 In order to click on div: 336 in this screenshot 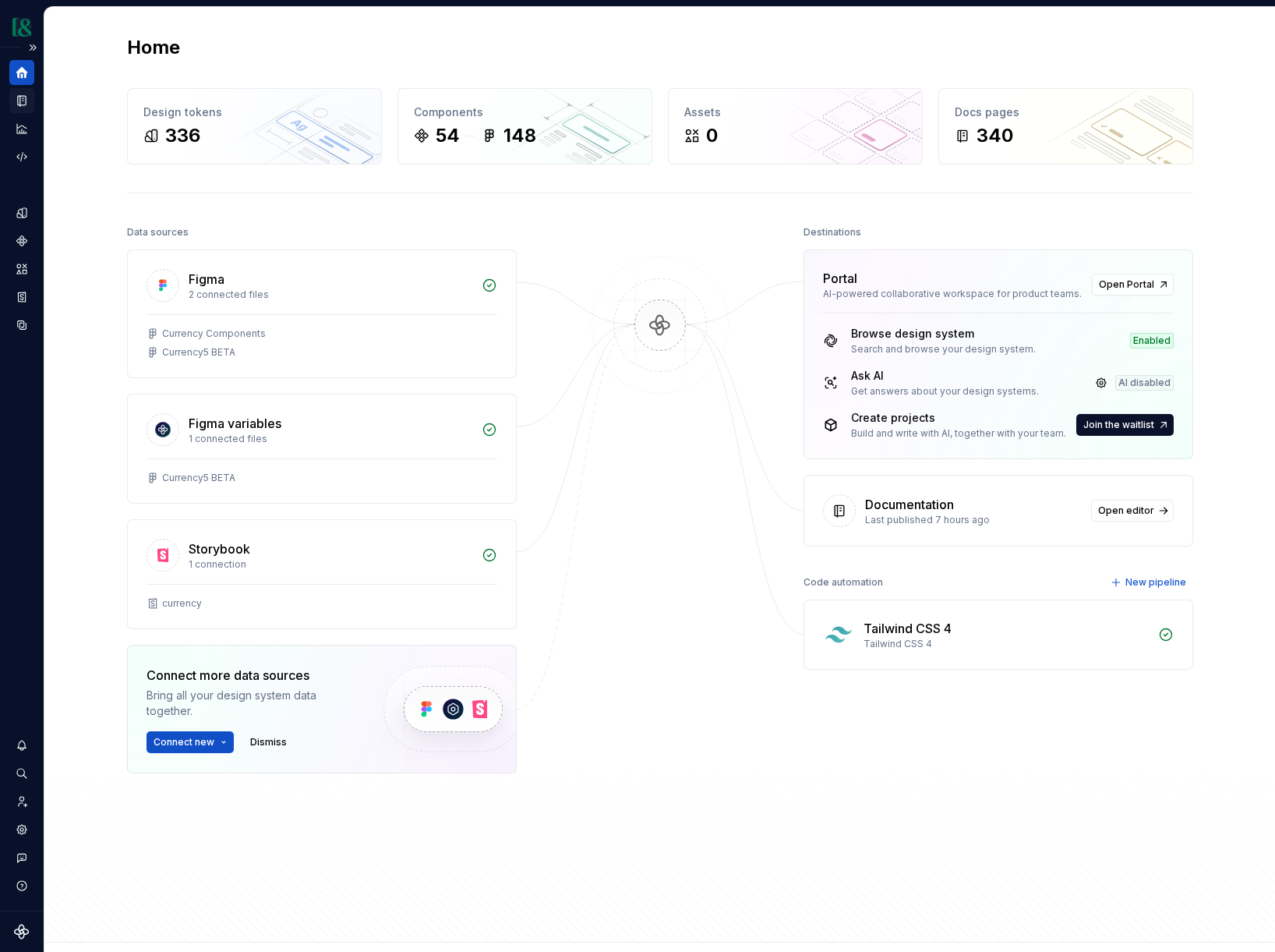, I will do `click(182, 135)`.